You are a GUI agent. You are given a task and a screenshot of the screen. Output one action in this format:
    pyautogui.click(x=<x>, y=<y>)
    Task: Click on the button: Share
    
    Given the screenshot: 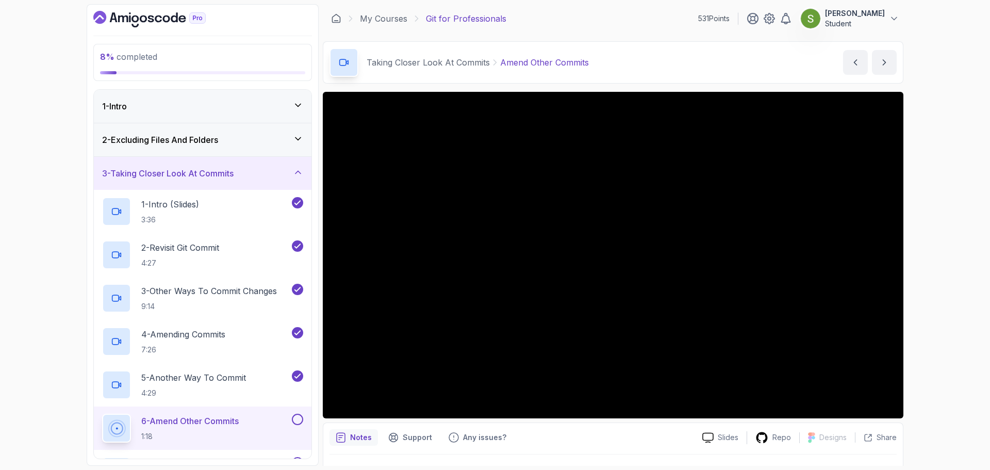 What is the action you would take?
    pyautogui.click(x=875, y=437)
    